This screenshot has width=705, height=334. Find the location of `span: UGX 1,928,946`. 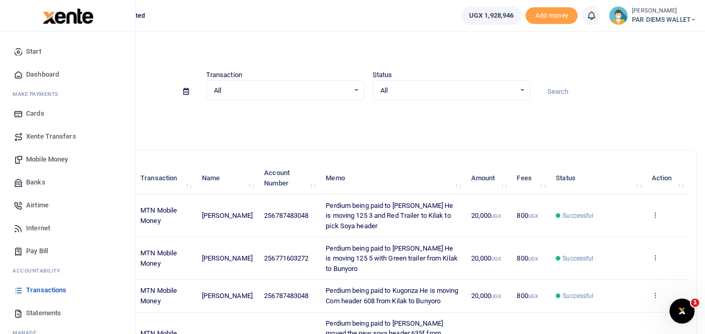

span: UGX 1,928,946 is located at coordinates (491, 16).